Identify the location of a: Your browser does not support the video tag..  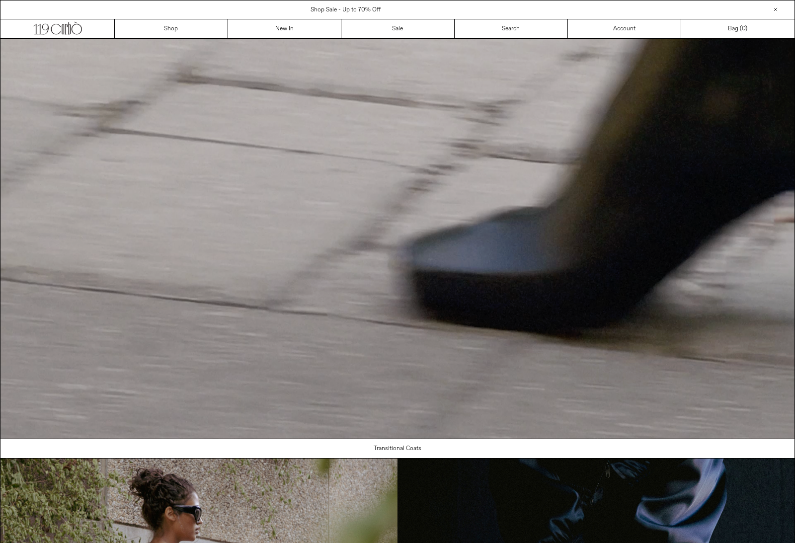
(398, 437).